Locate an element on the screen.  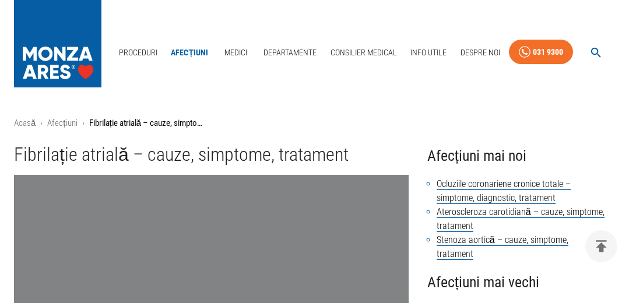
a: Consilier Medical is located at coordinates (364, 52).